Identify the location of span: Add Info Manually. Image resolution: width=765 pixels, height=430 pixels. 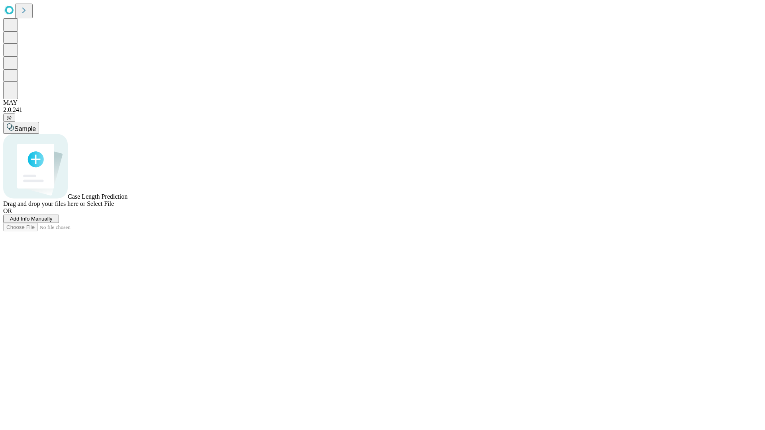
(31, 219).